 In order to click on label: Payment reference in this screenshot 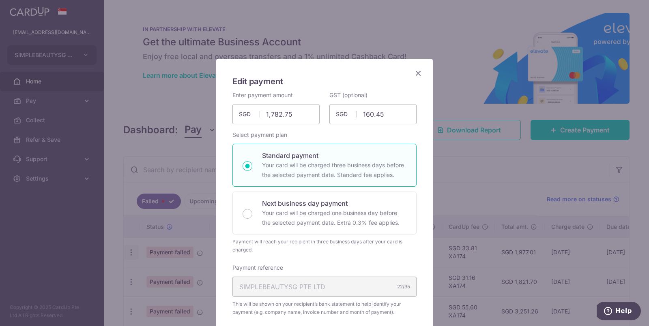, I will do `click(257, 268)`.